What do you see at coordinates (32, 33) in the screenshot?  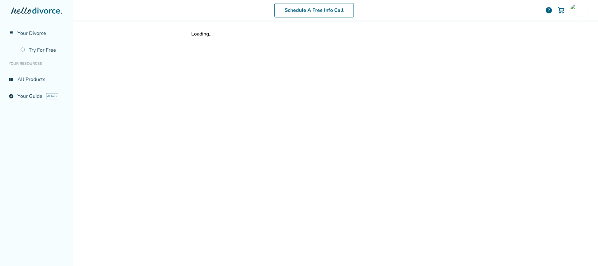 I see `span: Your Divorce` at bounding box center [32, 33].